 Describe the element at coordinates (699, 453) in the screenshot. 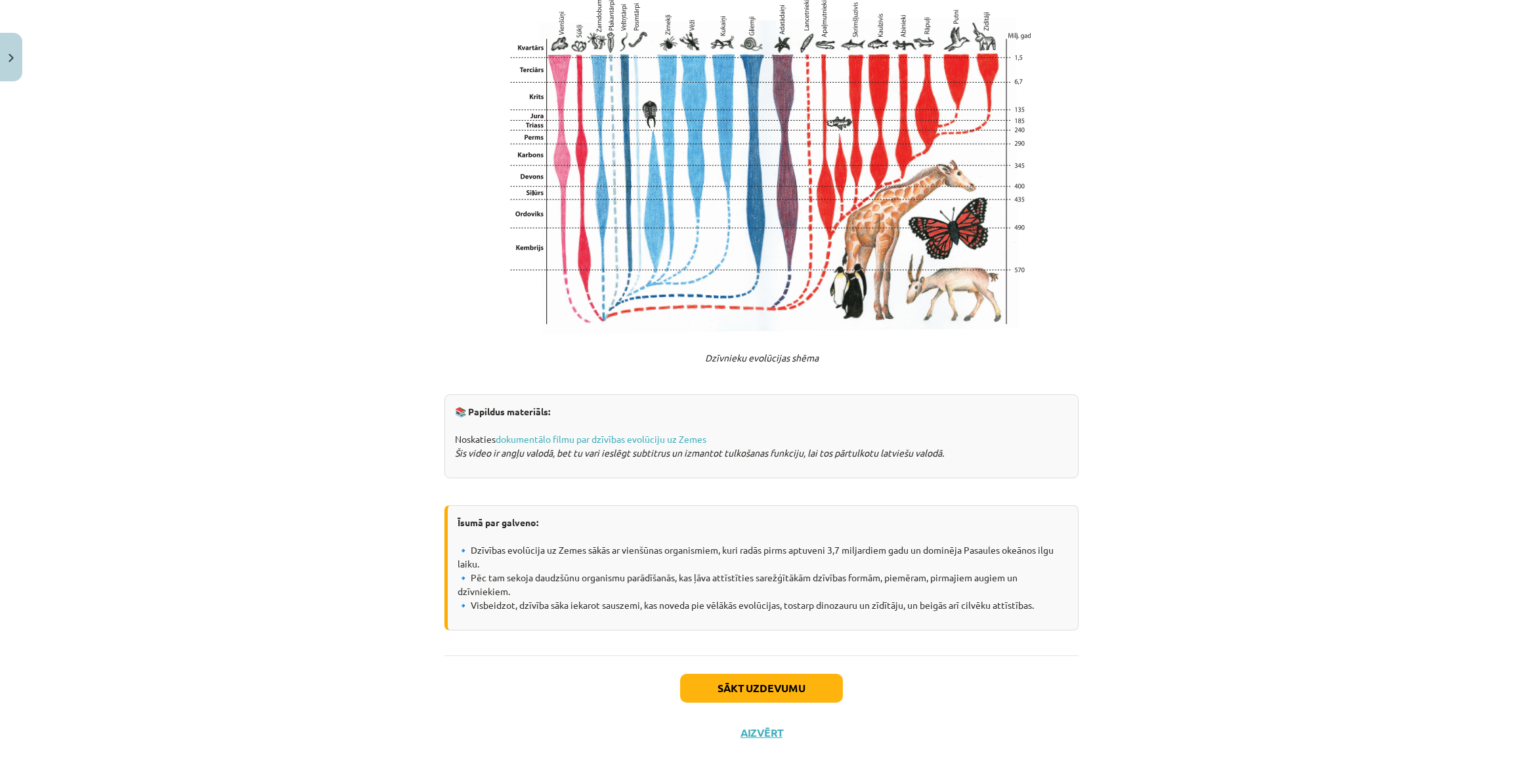

I see `em: Šis video ir angļu valodā, bet tu vari ieslēgt subtitrus un izmantot tulkošanas funkciju, lai tos...` at that location.